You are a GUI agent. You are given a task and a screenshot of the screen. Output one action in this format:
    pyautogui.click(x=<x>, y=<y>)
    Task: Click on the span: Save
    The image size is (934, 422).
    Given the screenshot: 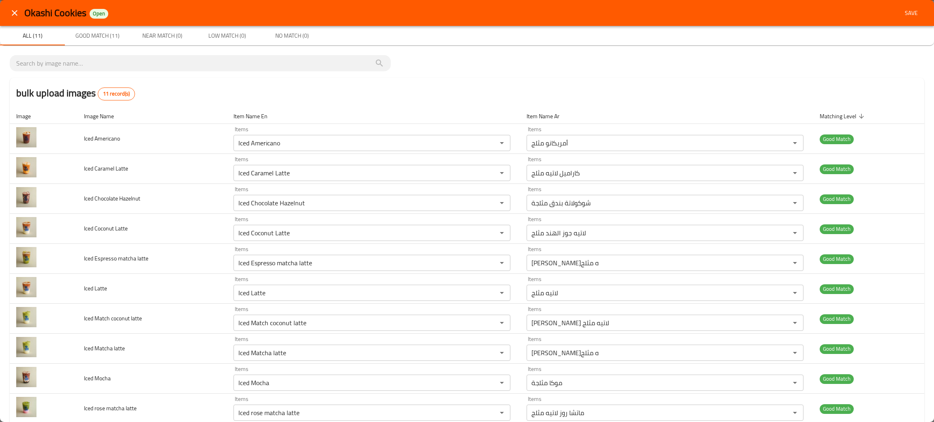 What is the action you would take?
    pyautogui.click(x=911, y=13)
    